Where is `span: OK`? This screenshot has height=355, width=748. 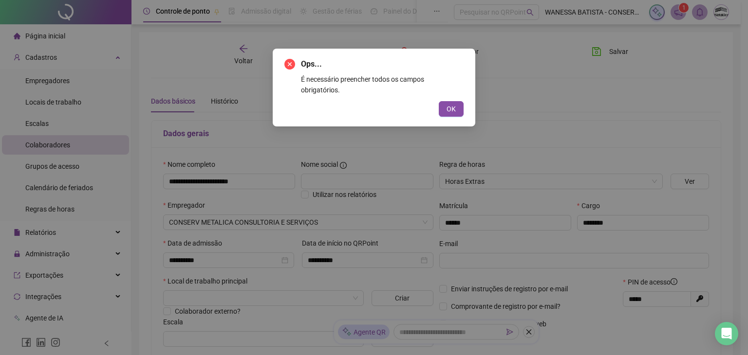 span: OK is located at coordinates (451, 109).